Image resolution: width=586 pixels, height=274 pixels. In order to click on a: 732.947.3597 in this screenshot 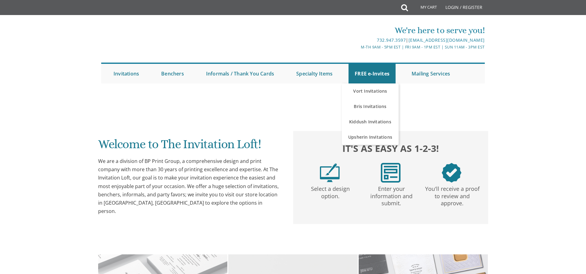, I will do `click(391, 40)`.